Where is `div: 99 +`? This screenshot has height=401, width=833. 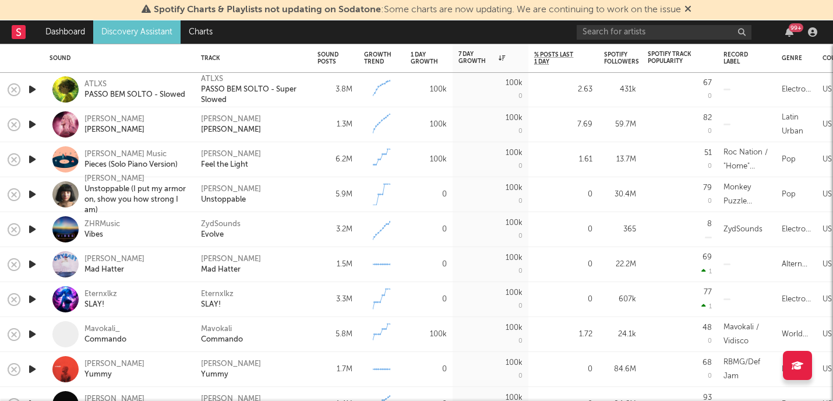
div: 99 + is located at coordinates (795, 27).